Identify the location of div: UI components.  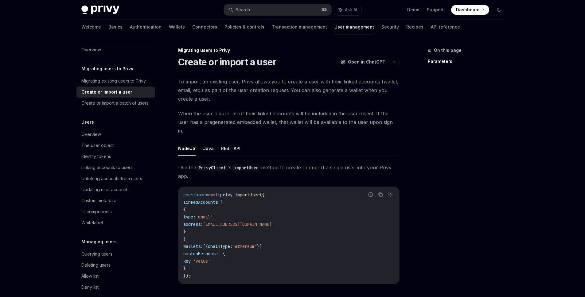
(96, 212).